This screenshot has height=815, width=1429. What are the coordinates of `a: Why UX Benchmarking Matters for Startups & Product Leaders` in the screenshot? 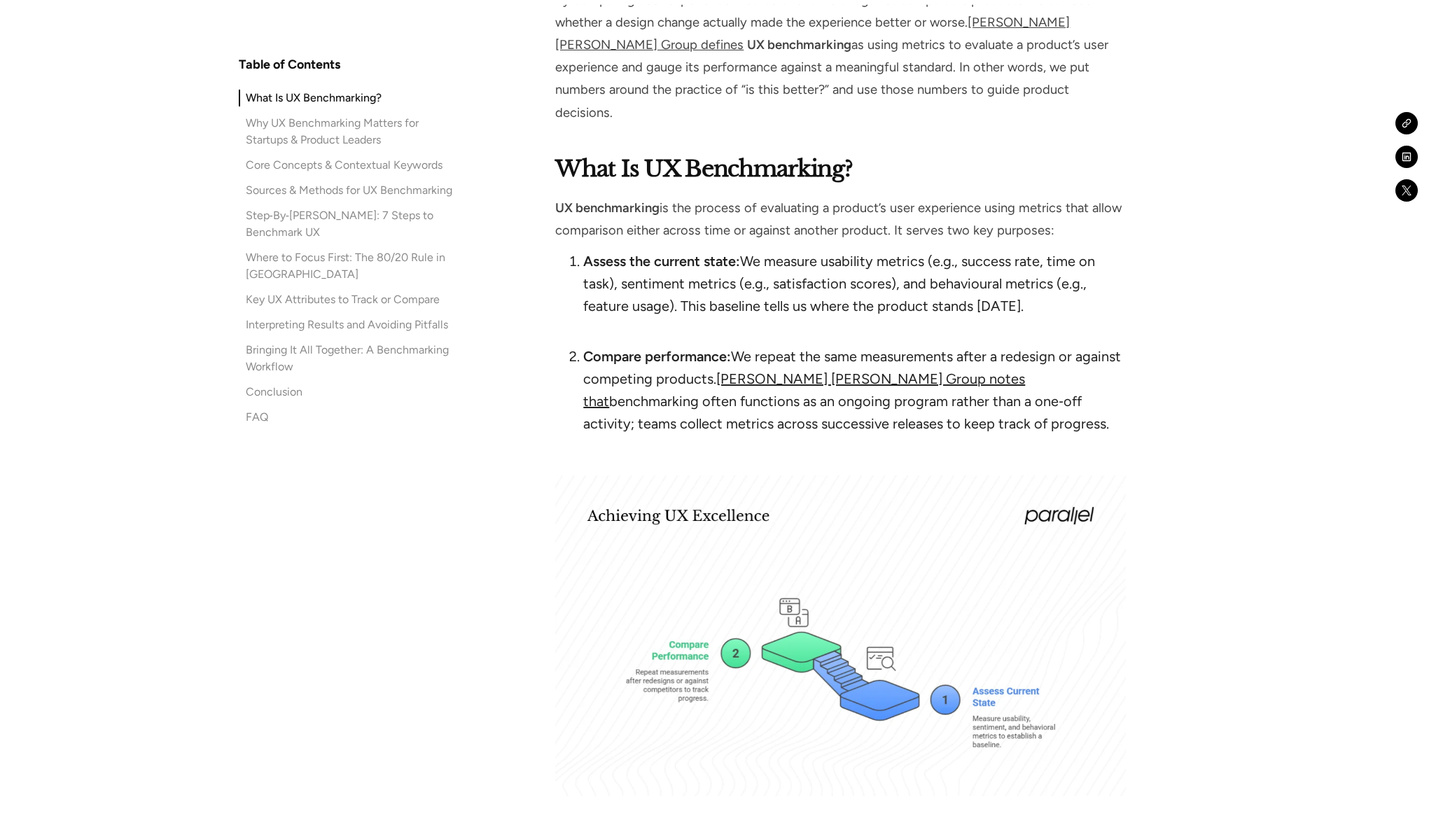 It's located at (349, 132).